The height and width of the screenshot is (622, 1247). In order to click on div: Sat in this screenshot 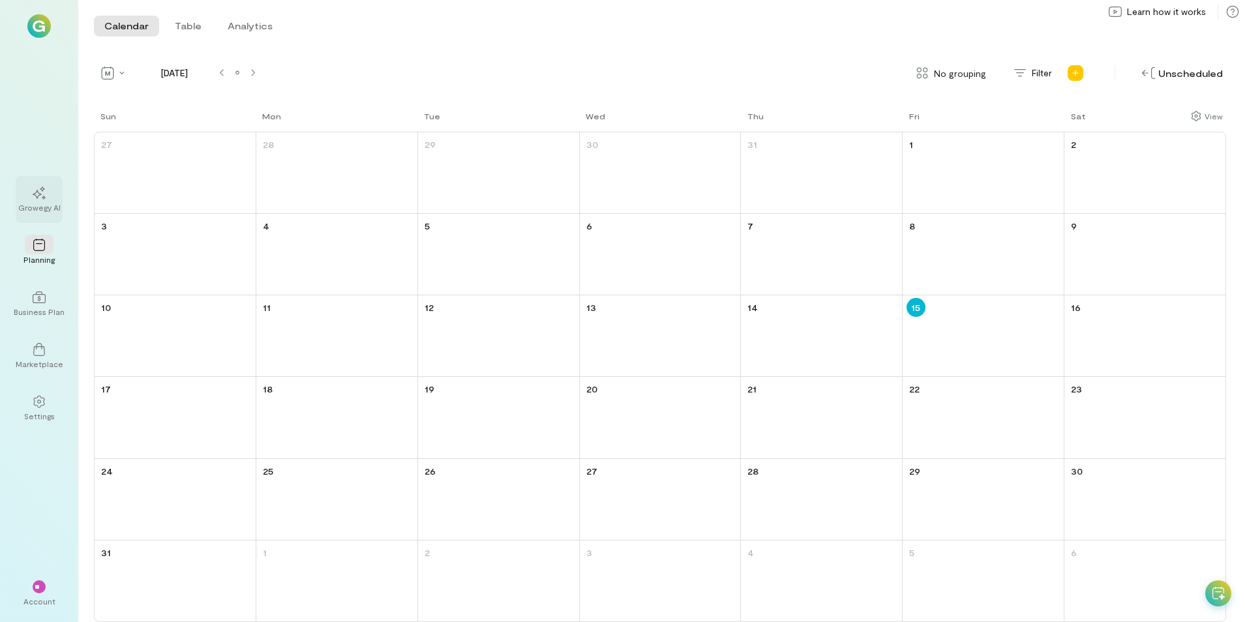, I will do `click(1078, 116)`.